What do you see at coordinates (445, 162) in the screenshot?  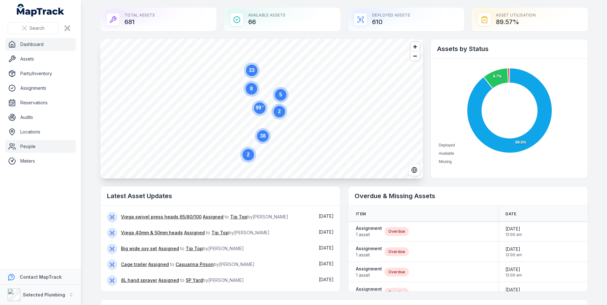 I see `span: Missing` at bounding box center [445, 162].